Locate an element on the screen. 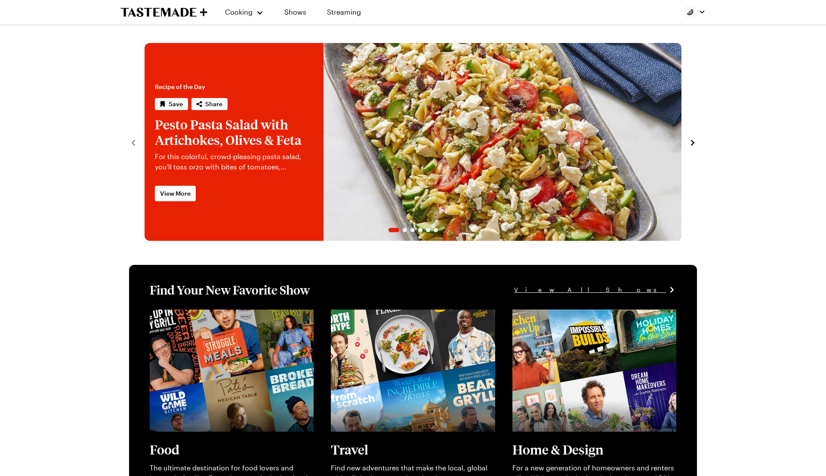 Image resolution: width=826 pixels, height=476 pixels. span: Go to slide 2 is located at coordinates (405, 230).